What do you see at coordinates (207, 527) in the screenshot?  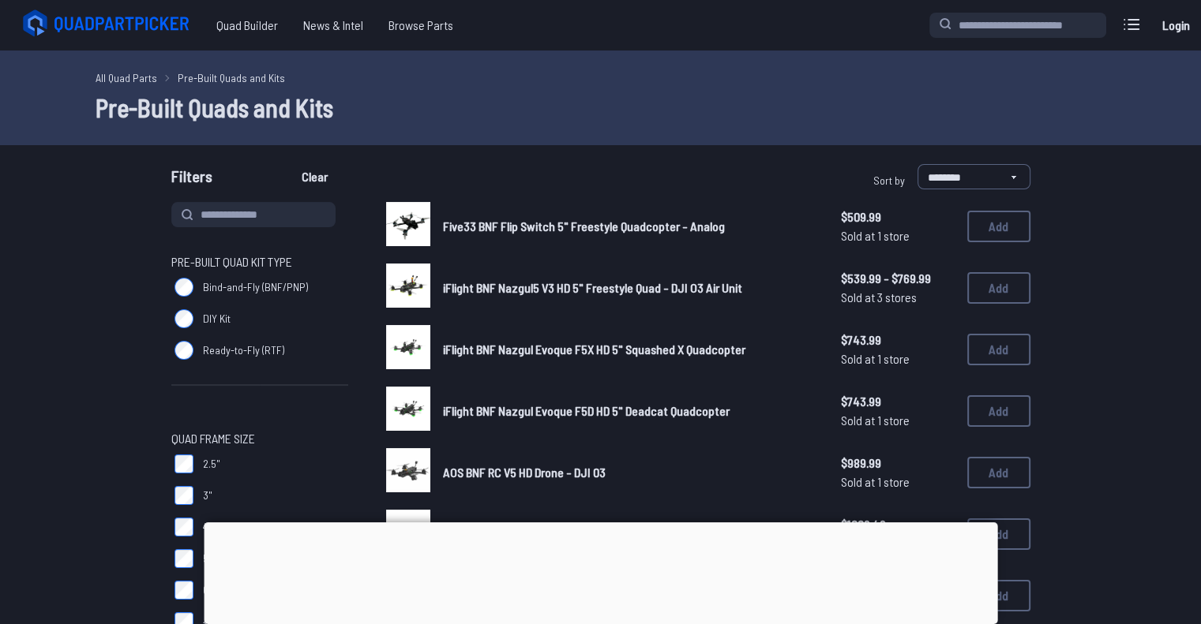 I see `span: 4"` at bounding box center [207, 527].